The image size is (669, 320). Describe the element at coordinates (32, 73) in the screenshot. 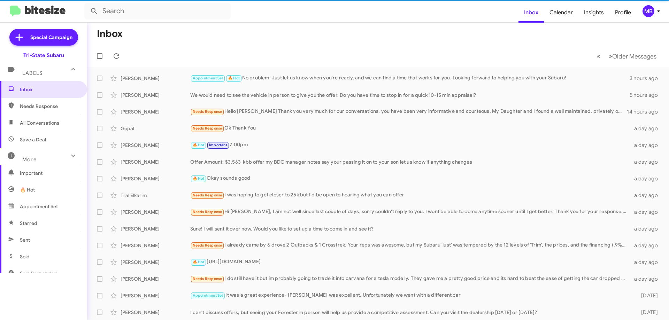

I see `span: Labels` at that location.